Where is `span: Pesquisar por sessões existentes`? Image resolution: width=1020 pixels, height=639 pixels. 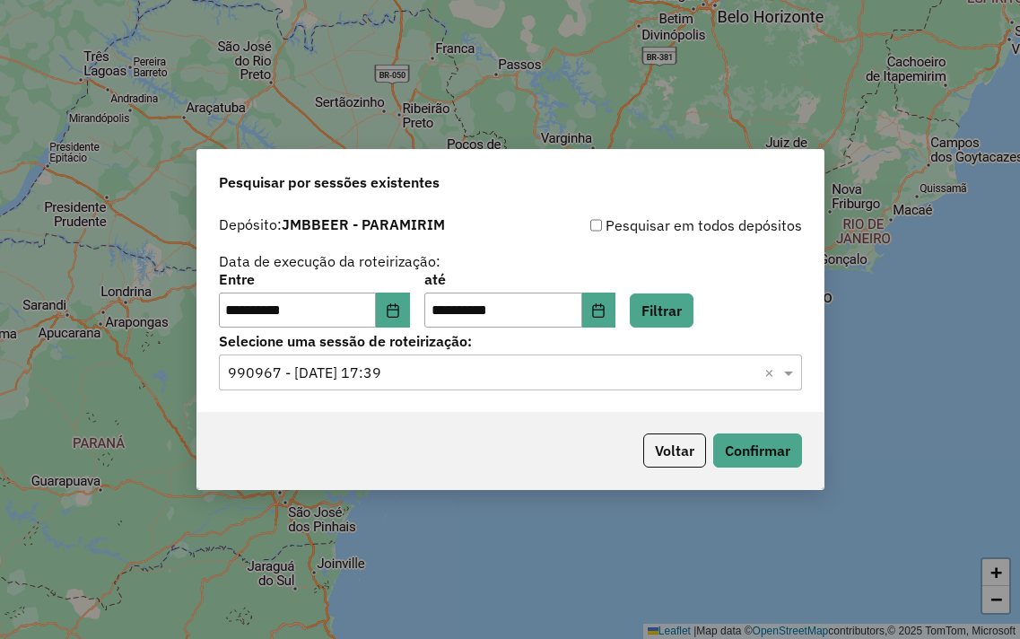 span: Pesquisar por sessões existentes is located at coordinates (329, 182).